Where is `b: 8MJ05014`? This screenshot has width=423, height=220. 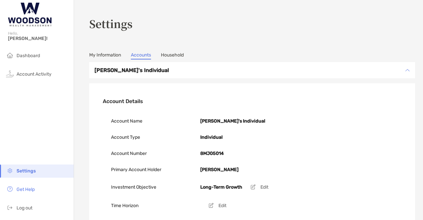 b: 8MJ05014 is located at coordinates (212, 153).